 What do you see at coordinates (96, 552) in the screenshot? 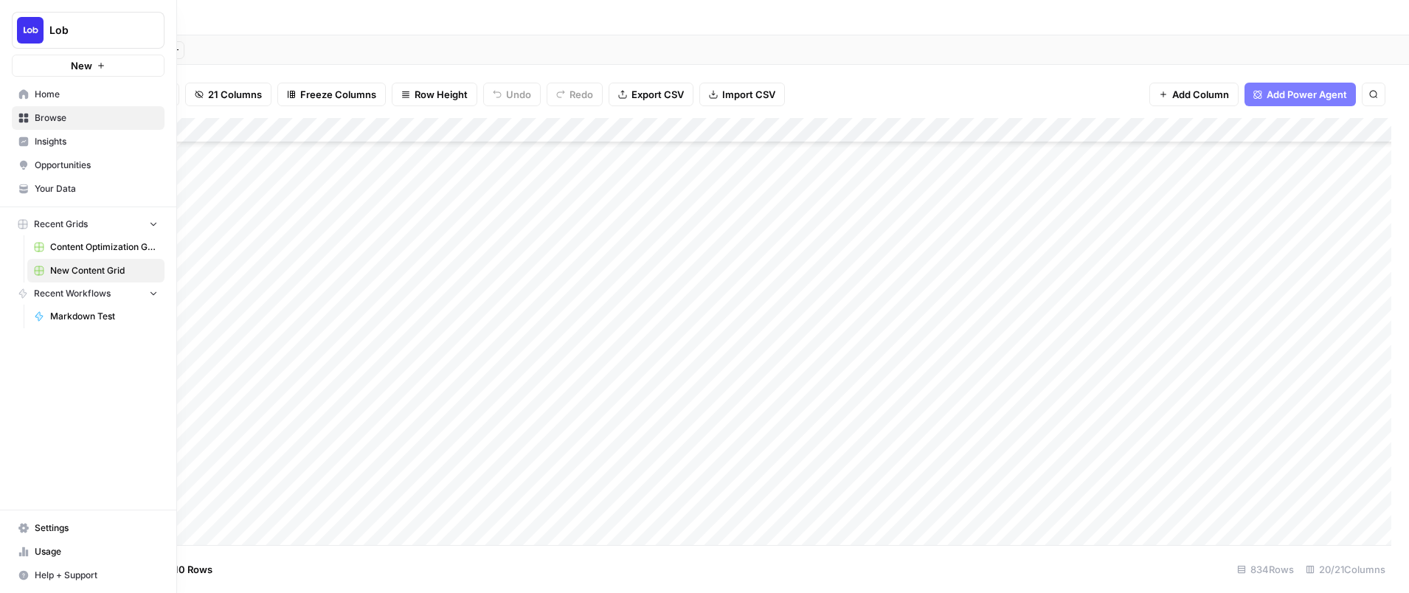
I see `span: Usage` at bounding box center [96, 552].